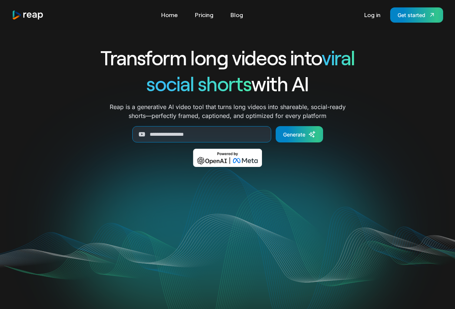 This screenshot has width=455, height=309. I want to click on a: home, so click(28, 15).